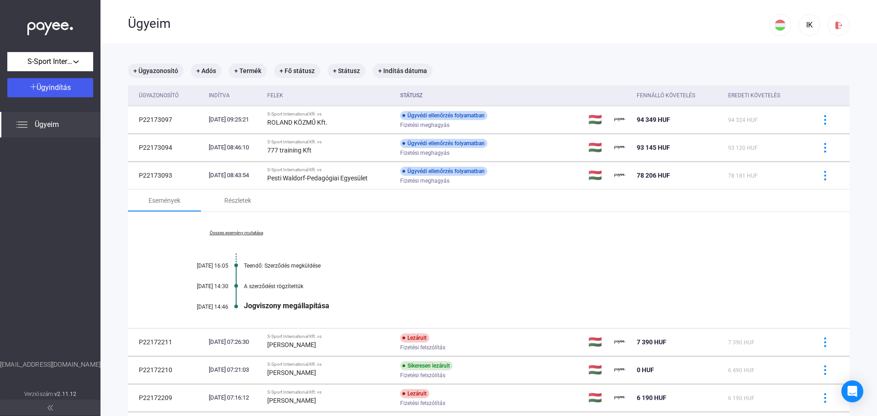 The height and width of the screenshot is (416, 877). Describe the element at coordinates (653, 148) in the screenshot. I see `span: 93 145 HUF` at that location.